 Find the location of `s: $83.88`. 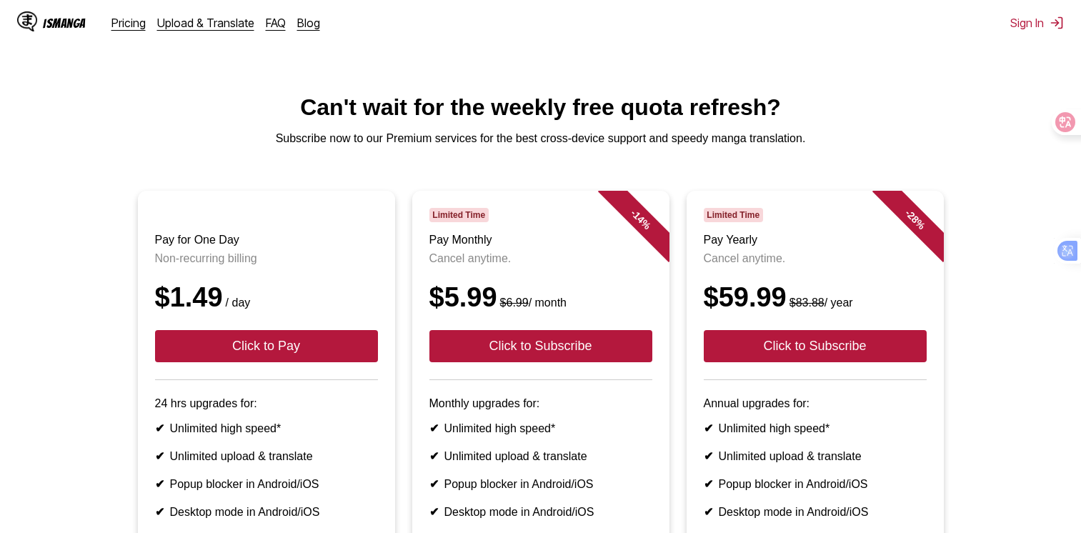

s: $83.88 is located at coordinates (807, 302).